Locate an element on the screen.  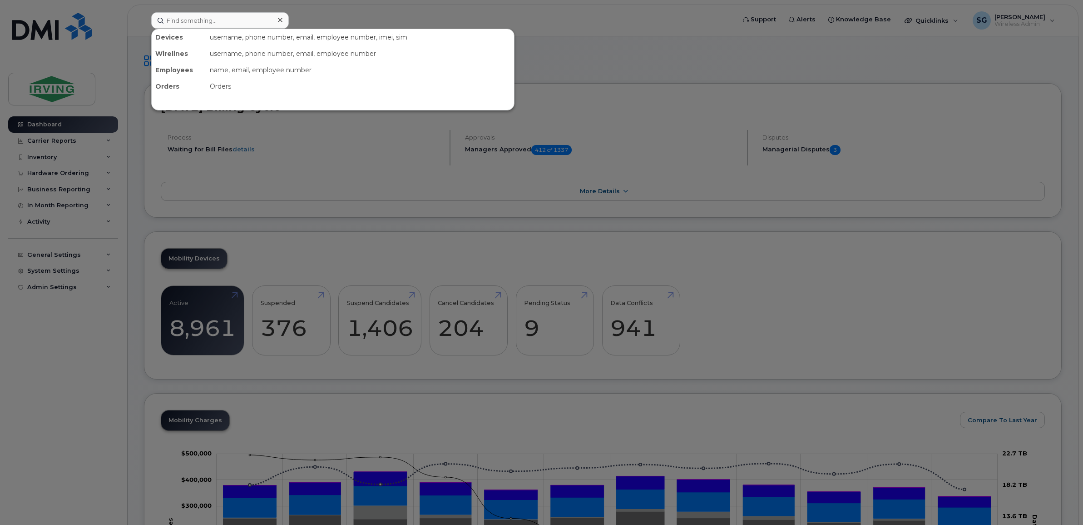
div: username, phone number, email, employee number is located at coordinates (360, 54).